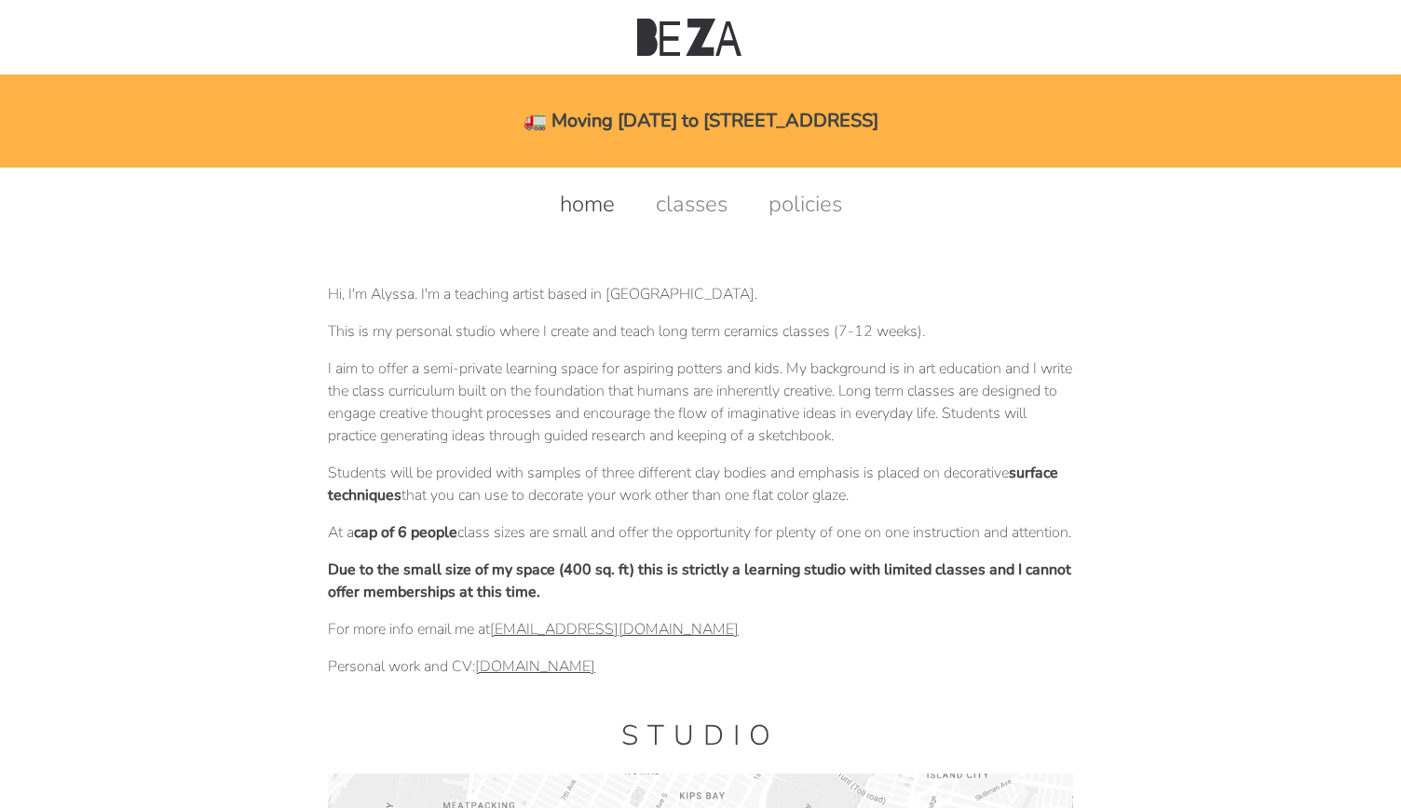 Image resolution: width=1401 pixels, height=808 pixels. What do you see at coordinates (700, 533) in the screenshot?
I see `p: At a class sizes are small and offer the opportunity for plenty of one on one instruction and att...` at bounding box center [700, 533].